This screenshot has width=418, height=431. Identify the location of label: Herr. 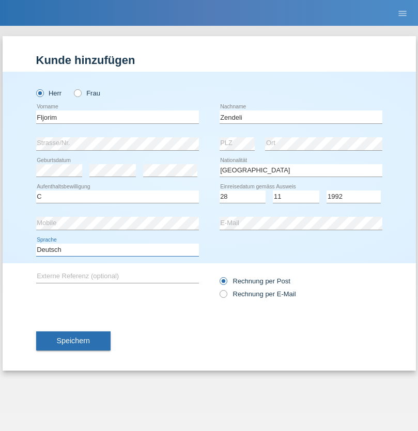
(49, 93).